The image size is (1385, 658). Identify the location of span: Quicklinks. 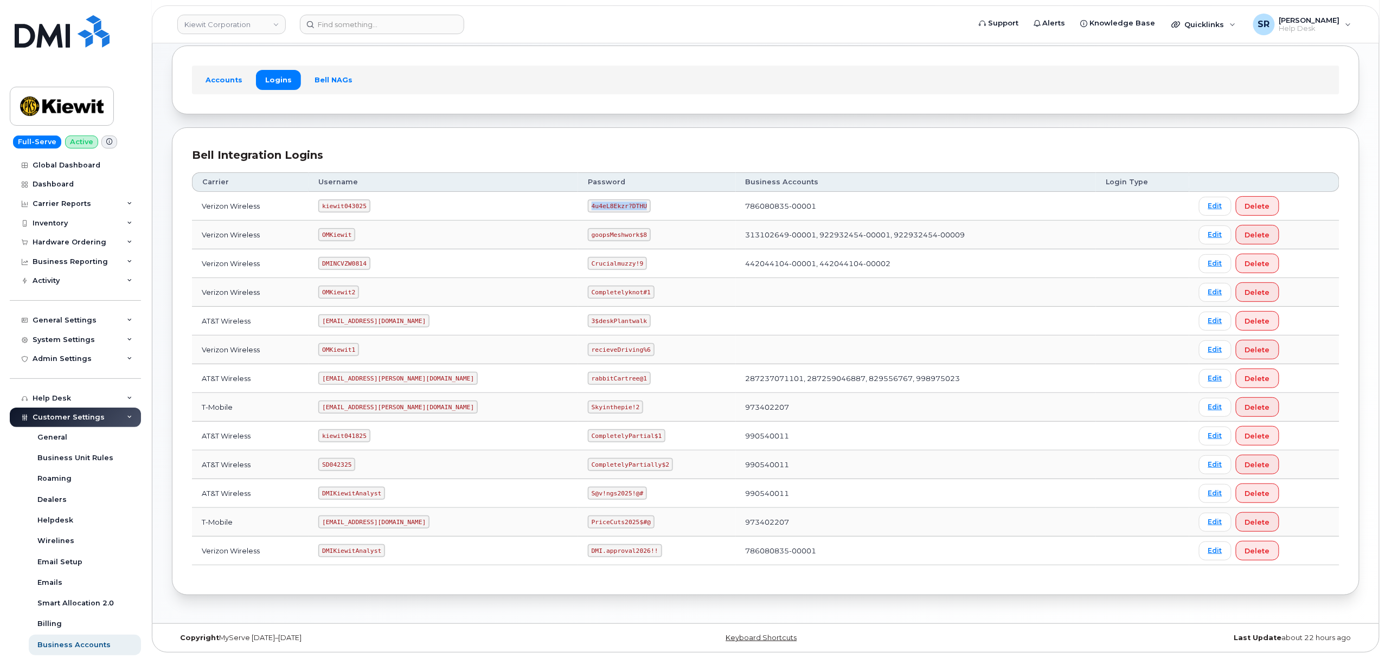
(1205, 24).